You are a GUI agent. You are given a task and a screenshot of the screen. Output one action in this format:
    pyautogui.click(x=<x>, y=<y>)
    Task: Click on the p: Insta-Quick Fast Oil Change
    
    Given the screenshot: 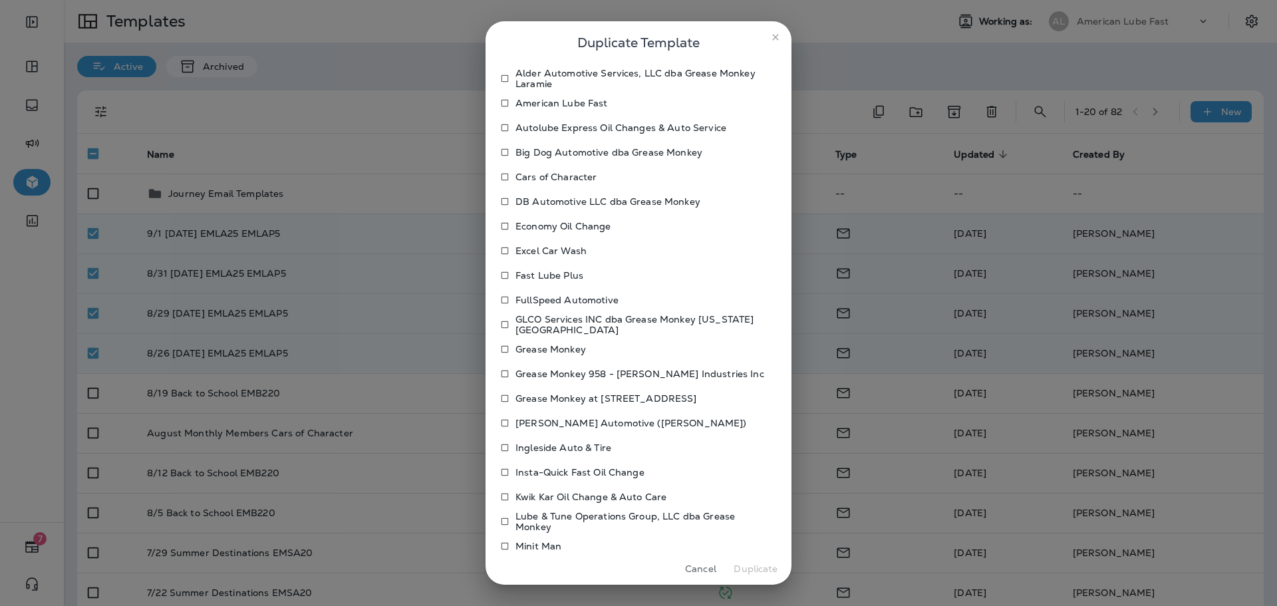 What is the action you would take?
    pyautogui.click(x=580, y=472)
    